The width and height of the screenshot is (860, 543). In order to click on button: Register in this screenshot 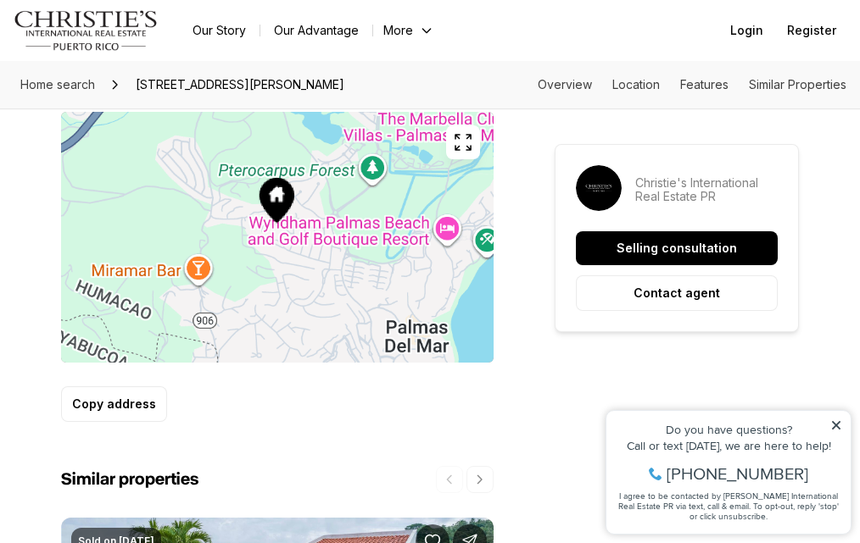, I will do `click(811, 31)`.